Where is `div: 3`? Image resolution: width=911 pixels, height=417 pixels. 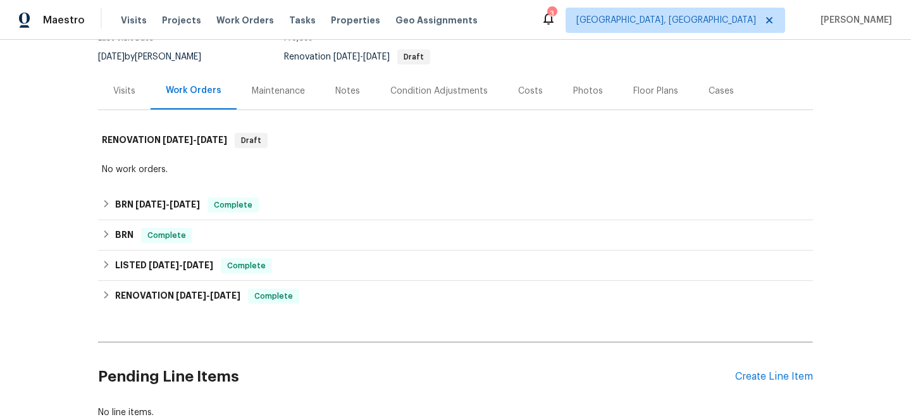 div: 3 is located at coordinates (552, 14).